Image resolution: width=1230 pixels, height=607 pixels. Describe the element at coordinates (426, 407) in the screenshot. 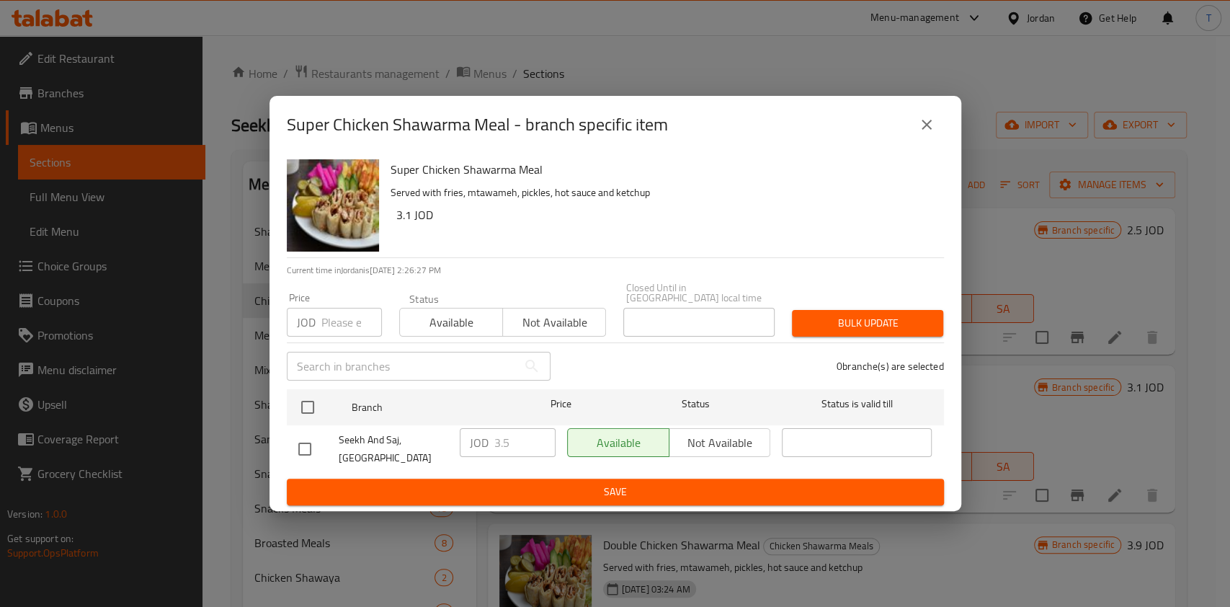

I see `span: Branch` at that location.